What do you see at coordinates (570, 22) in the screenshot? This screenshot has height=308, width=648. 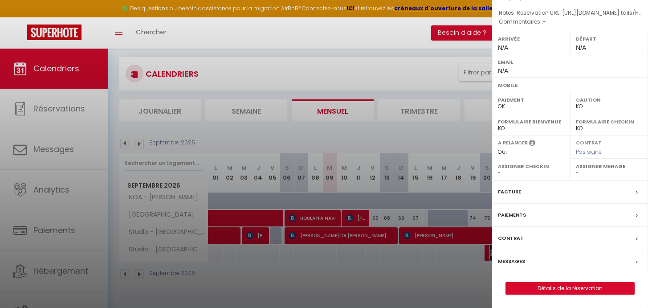 I see `p: Commentaires :` at bounding box center [570, 22].